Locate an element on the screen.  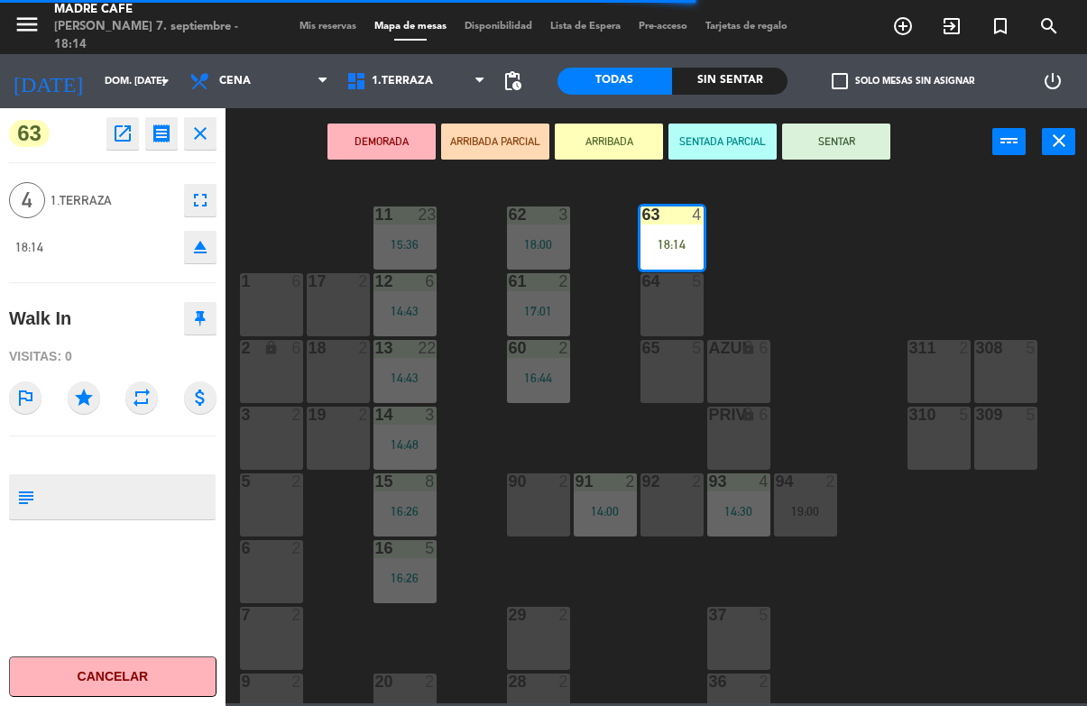
div: 60 is located at coordinates (509, 348).